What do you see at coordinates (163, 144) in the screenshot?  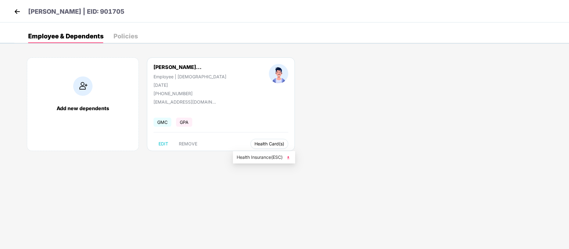 I see `span: EDIT` at bounding box center [163, 144].